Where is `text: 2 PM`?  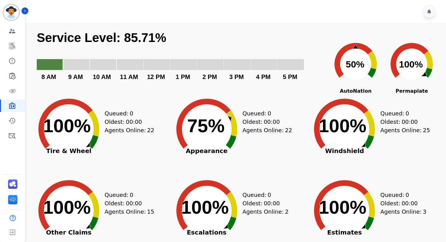 text: 2 PM is located at coordinates (210, 77).